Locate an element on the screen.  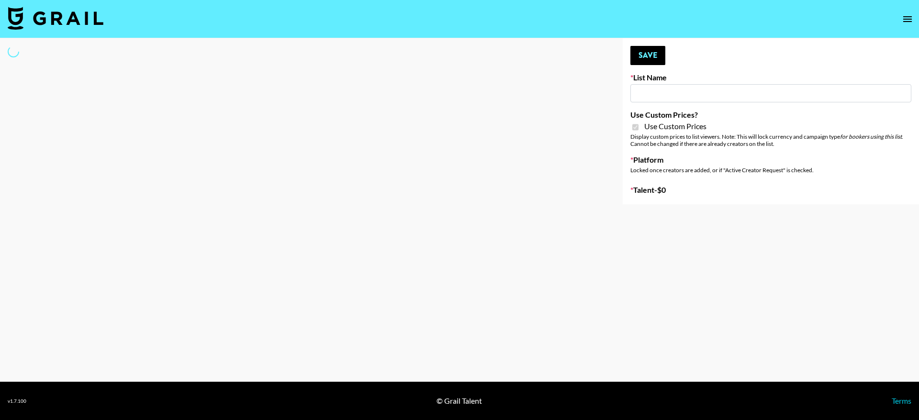
div: Display custom prices to list viewers. Note: This will lock currency and campaign type . Cannot b... is located at coordinates (770, 140).